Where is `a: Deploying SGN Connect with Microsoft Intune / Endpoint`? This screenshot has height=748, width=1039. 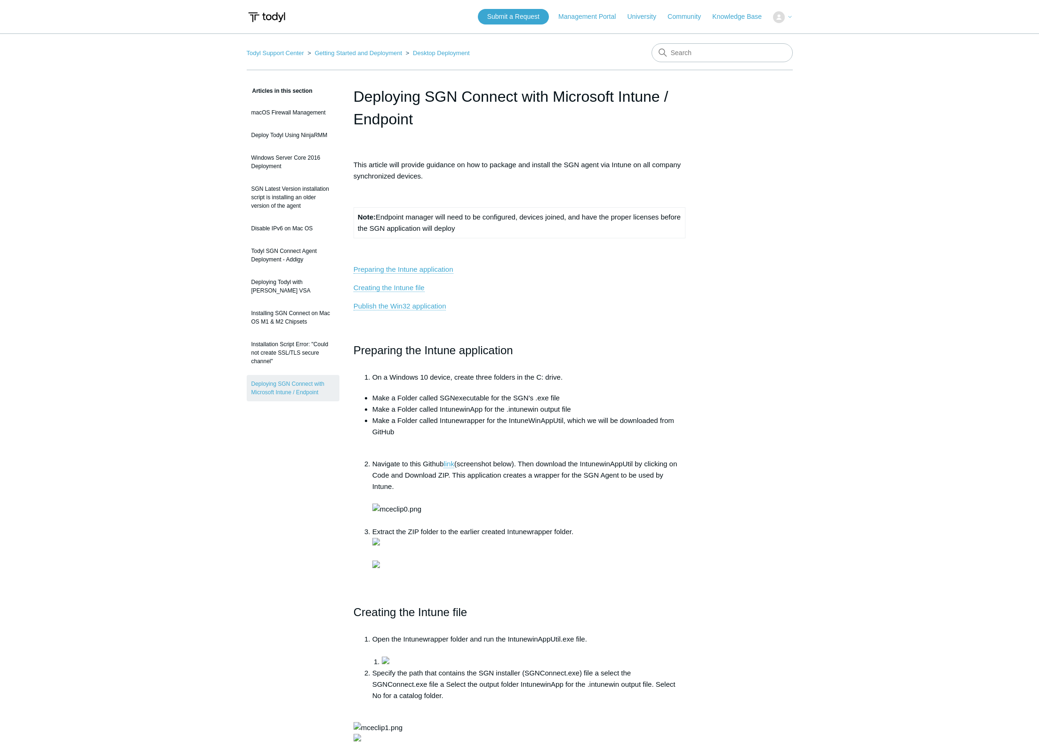 a: Deploying SGN Connect with Microsoft Intune / Endpoint is located at coordinates (293, 388).